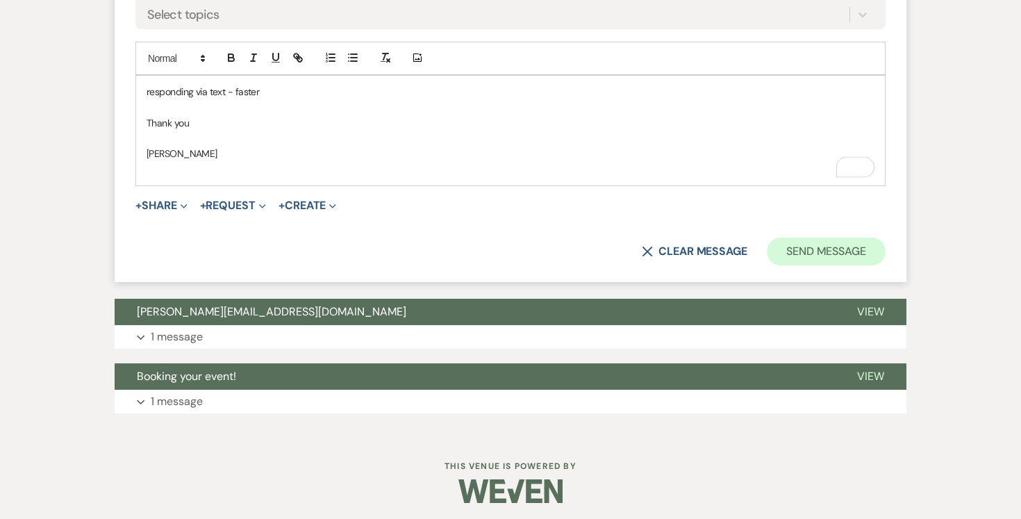  I want to click on div: Select topics, so click(183, 14).